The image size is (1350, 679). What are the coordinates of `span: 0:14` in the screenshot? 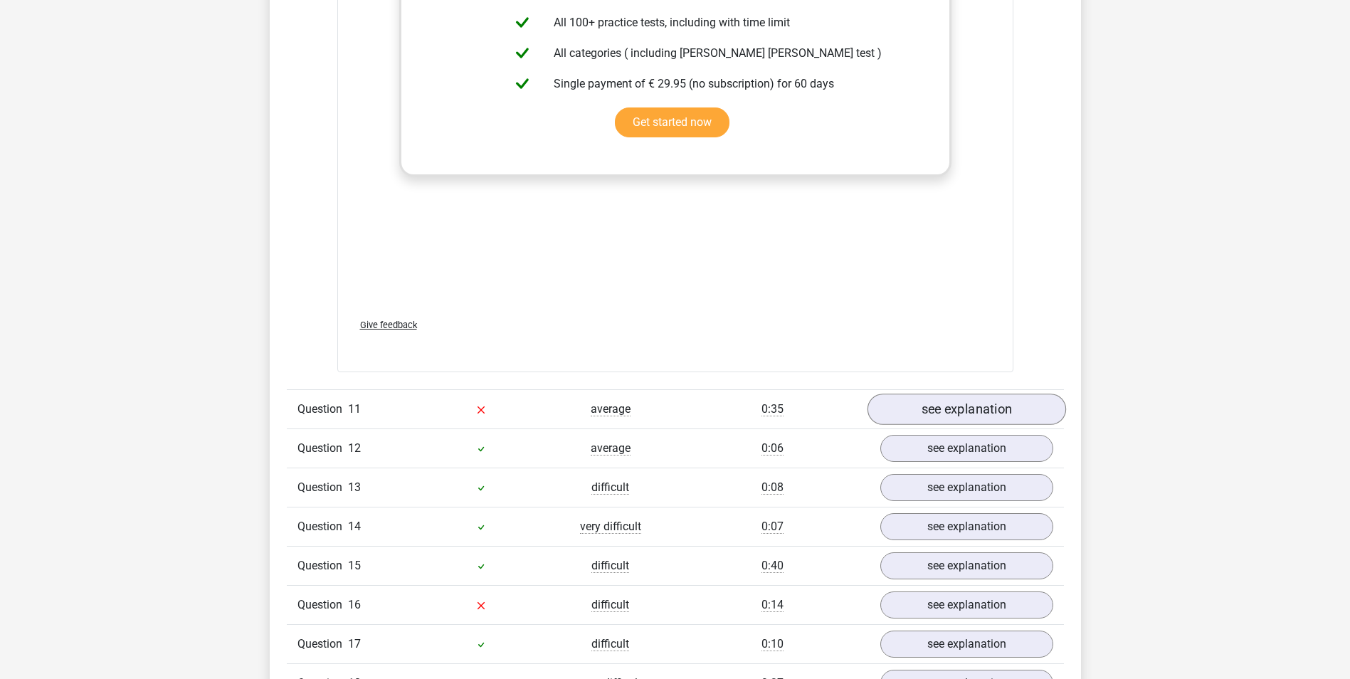 It's located at (772, 605).